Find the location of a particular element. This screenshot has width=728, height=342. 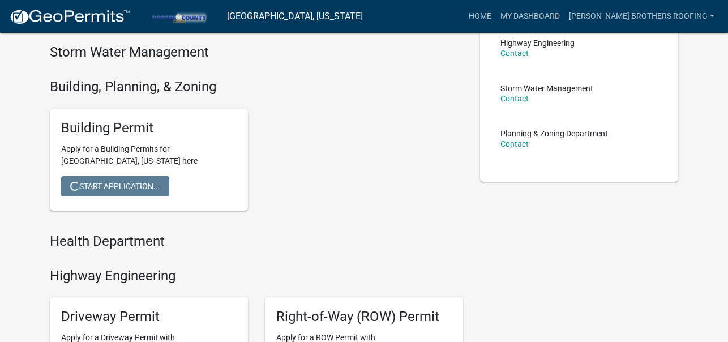

button: Start Application... is located at coordinates (115, 186).